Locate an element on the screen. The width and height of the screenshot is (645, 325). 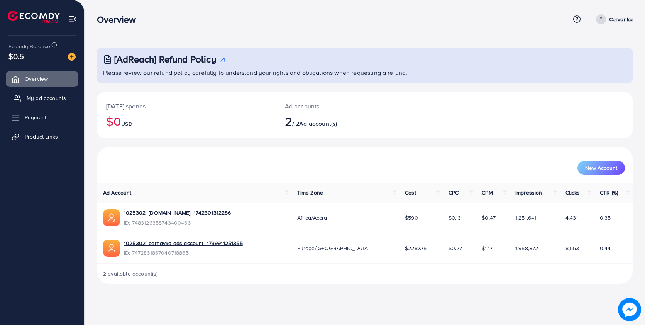
span: My ad accounts is located at coordinates (46, 98).